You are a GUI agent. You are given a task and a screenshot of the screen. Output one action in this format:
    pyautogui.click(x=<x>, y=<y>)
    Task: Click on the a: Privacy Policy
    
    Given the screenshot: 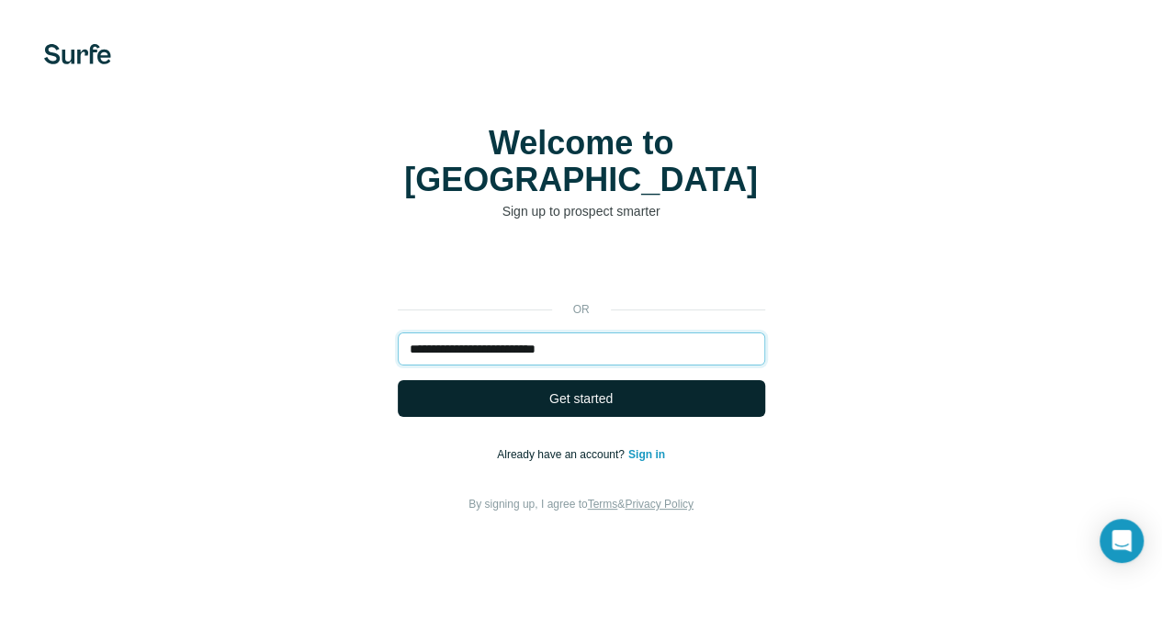 What is the action you would take?
    pyautogui.click(x=659, y=504)
    